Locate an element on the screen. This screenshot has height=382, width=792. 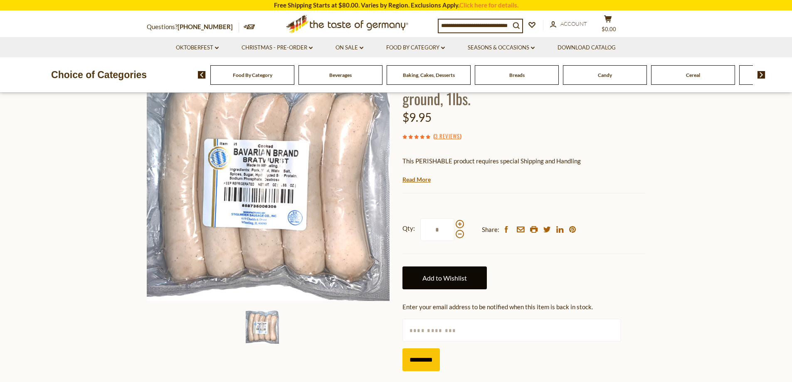
a: Account is located at coordinates (568, 24).